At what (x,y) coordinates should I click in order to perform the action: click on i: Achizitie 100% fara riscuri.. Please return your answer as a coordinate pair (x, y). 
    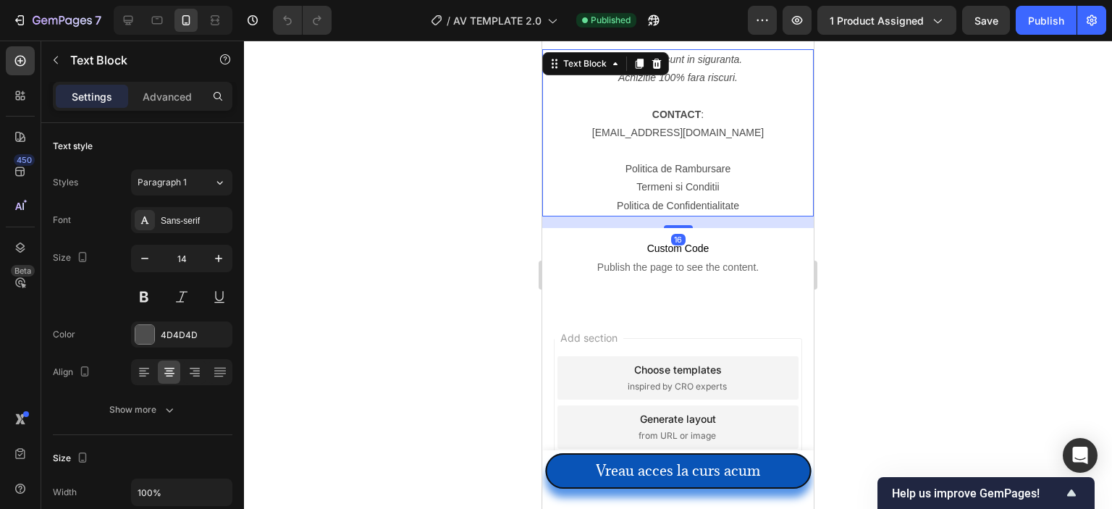
    Looking at the image, I should click on (135, 37).